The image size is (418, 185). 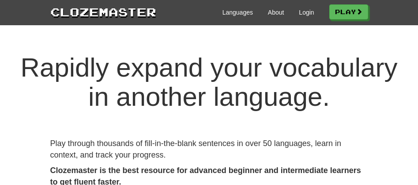 What do you see at coordinates (307, 12) in the screenshot?
I see `a: Login` at bounding box center [307, 12].